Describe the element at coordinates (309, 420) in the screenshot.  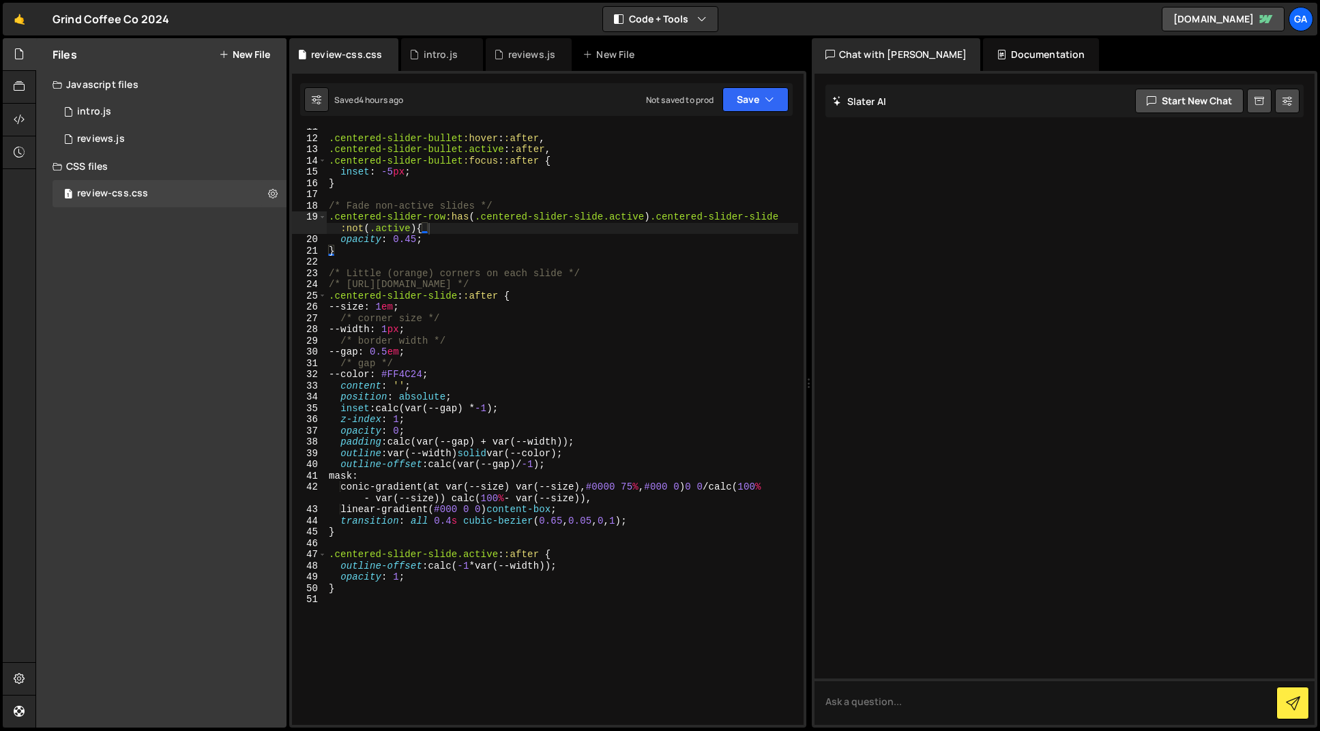
I see `div: 36` at that location.